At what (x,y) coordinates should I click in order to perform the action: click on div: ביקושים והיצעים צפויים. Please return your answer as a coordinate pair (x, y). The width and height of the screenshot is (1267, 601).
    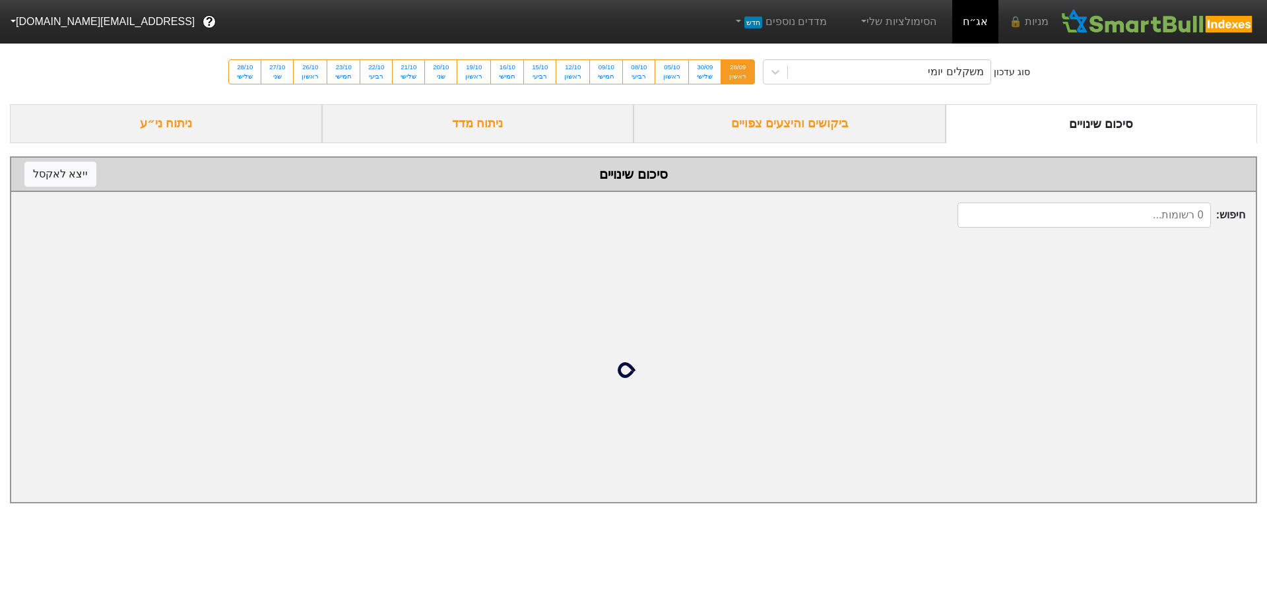
    Looking at the image, I should click on (790, 123).